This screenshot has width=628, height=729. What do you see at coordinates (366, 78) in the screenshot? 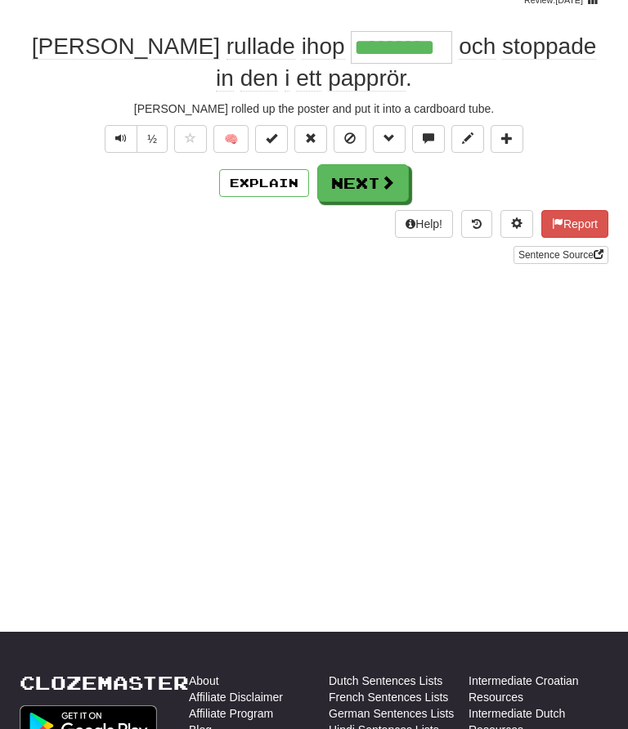
I see `span: papprör` at bounding box center [366, 78].